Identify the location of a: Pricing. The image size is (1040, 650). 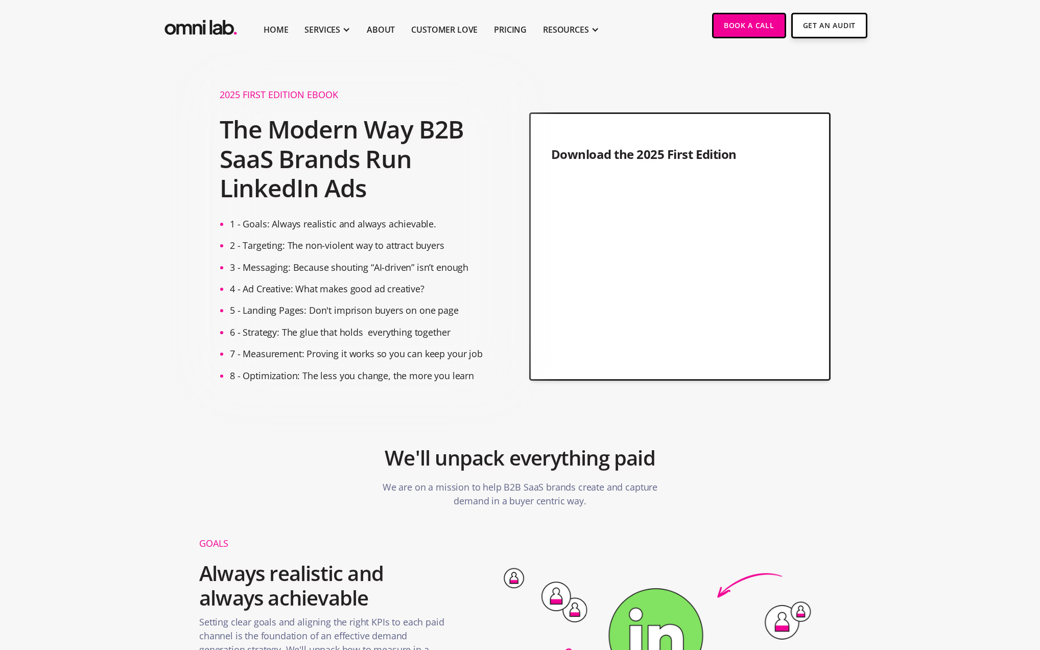
(510, 30).